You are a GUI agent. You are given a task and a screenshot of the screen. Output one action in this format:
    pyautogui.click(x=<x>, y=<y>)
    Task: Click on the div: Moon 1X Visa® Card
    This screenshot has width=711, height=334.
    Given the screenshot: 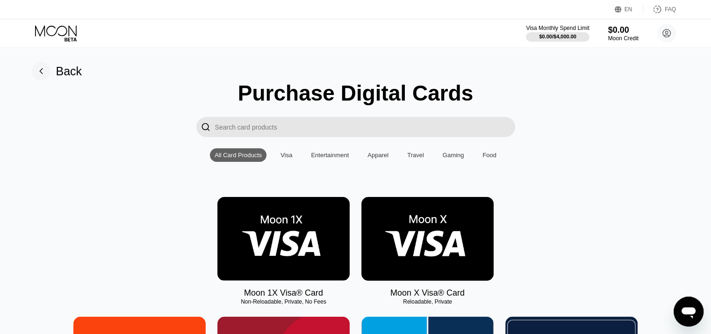 What is the action you would take?
    pyautogui.click(x=283, y=293)
    